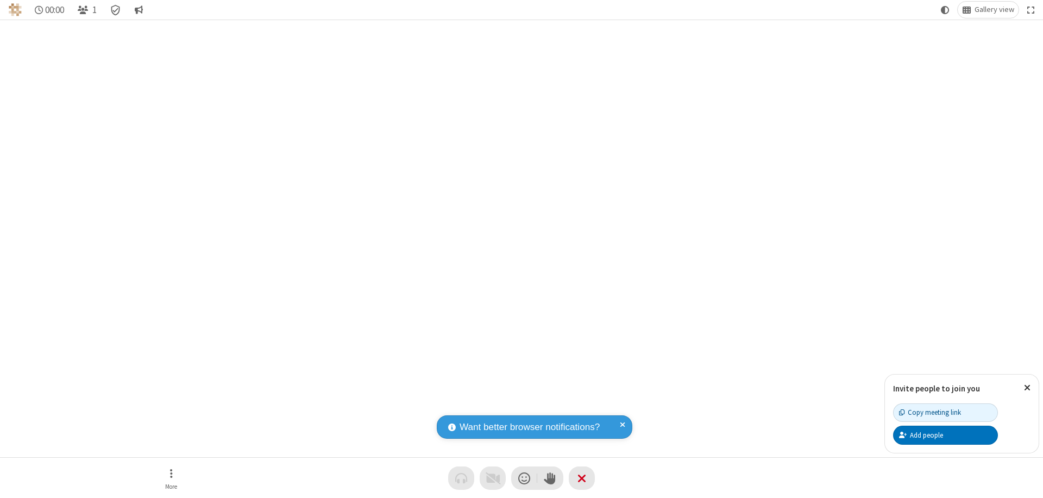 This screenshot has height=498, width=1043. What do you see at coordinates (930, 412) in the screenshot?
I see `div: Copy meeting link` at bounding box center [930, 412].